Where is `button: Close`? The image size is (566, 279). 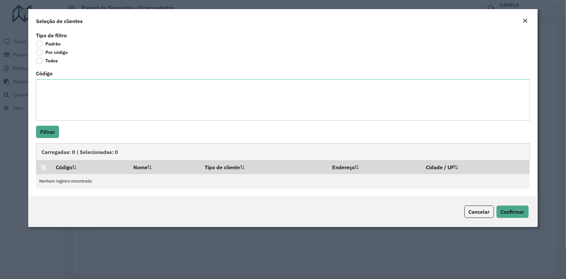
button: Close is located at coordinates (526, 21).